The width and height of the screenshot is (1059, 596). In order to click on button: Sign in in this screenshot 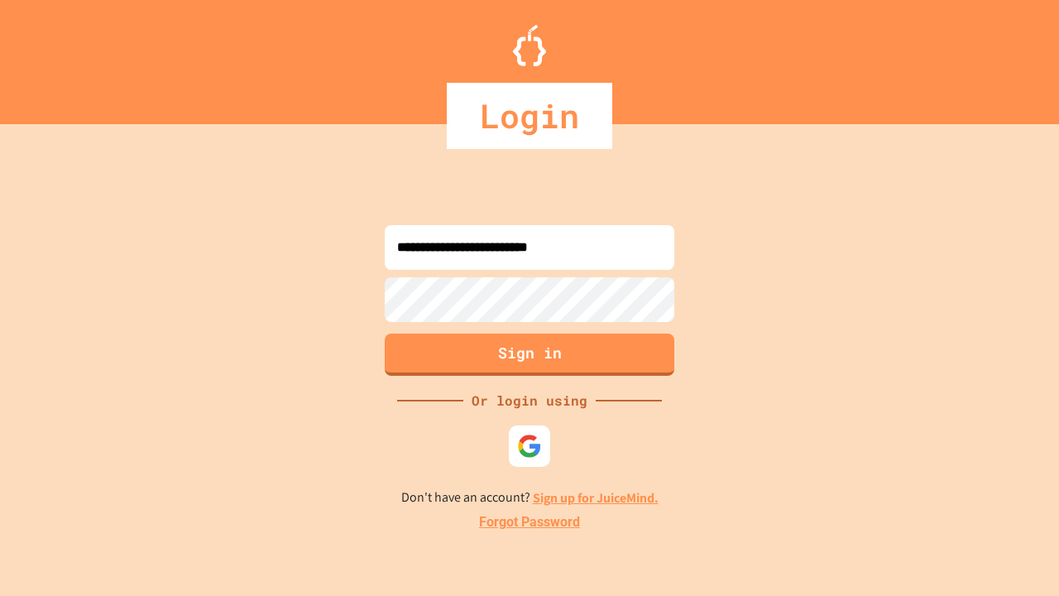, I will do `click(530, 354)`.